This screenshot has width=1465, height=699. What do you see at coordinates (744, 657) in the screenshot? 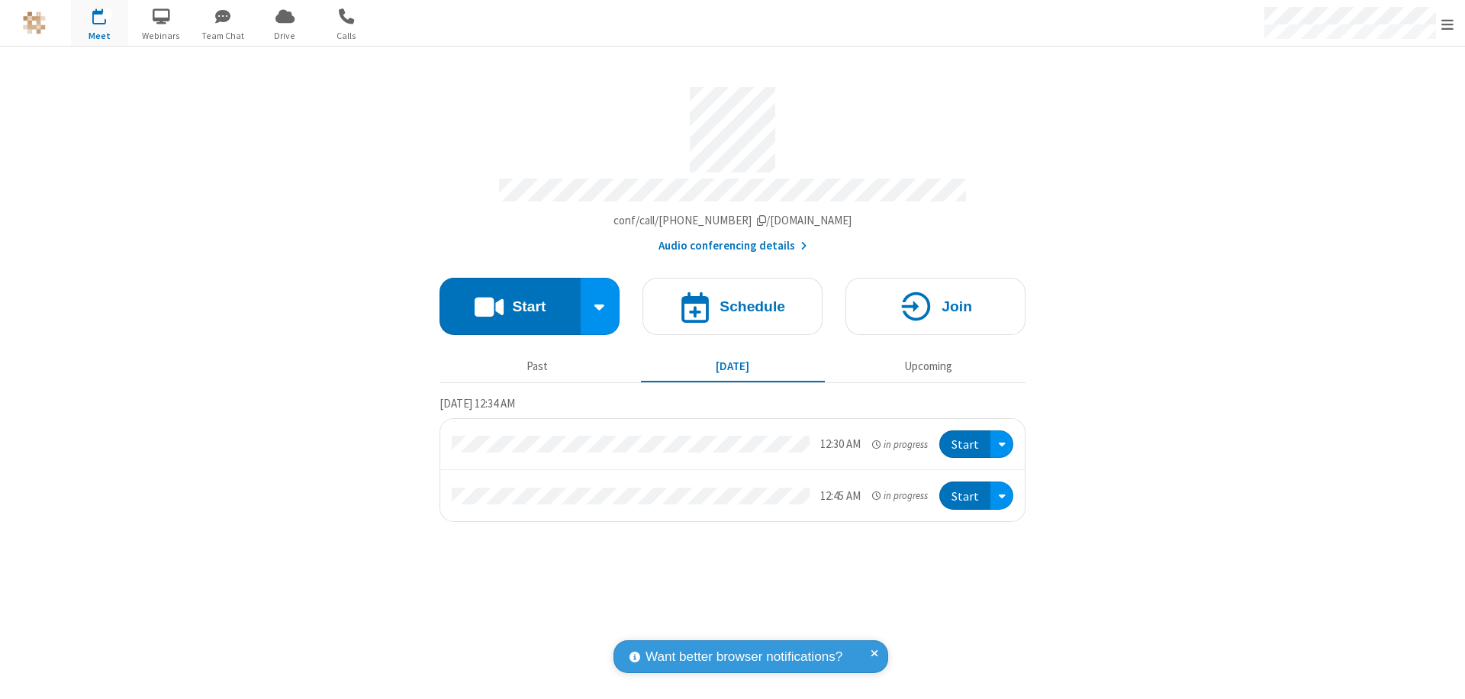
I see `span: Want better browser notifications?` at bounding box center [744, 657].